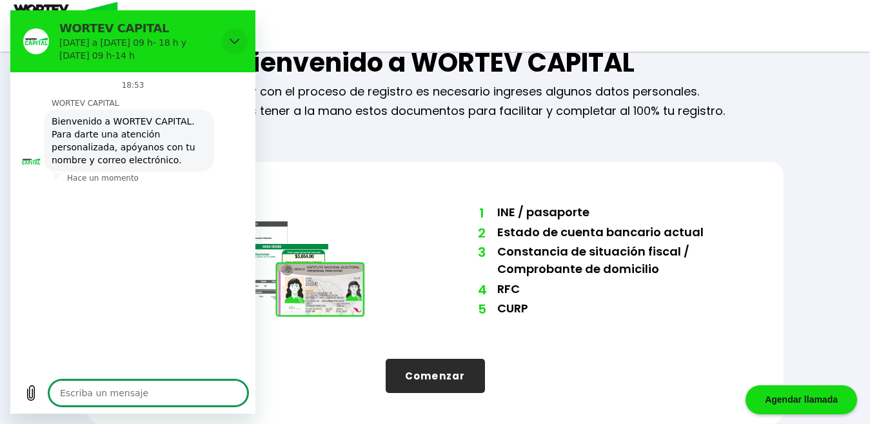 Image resolution: width=870 pixels, height=424 pixels. What do you see at coordinates (801, 399) in the screenshot?
I see `div: Agendar llamada` at bounding box center [801, 399].